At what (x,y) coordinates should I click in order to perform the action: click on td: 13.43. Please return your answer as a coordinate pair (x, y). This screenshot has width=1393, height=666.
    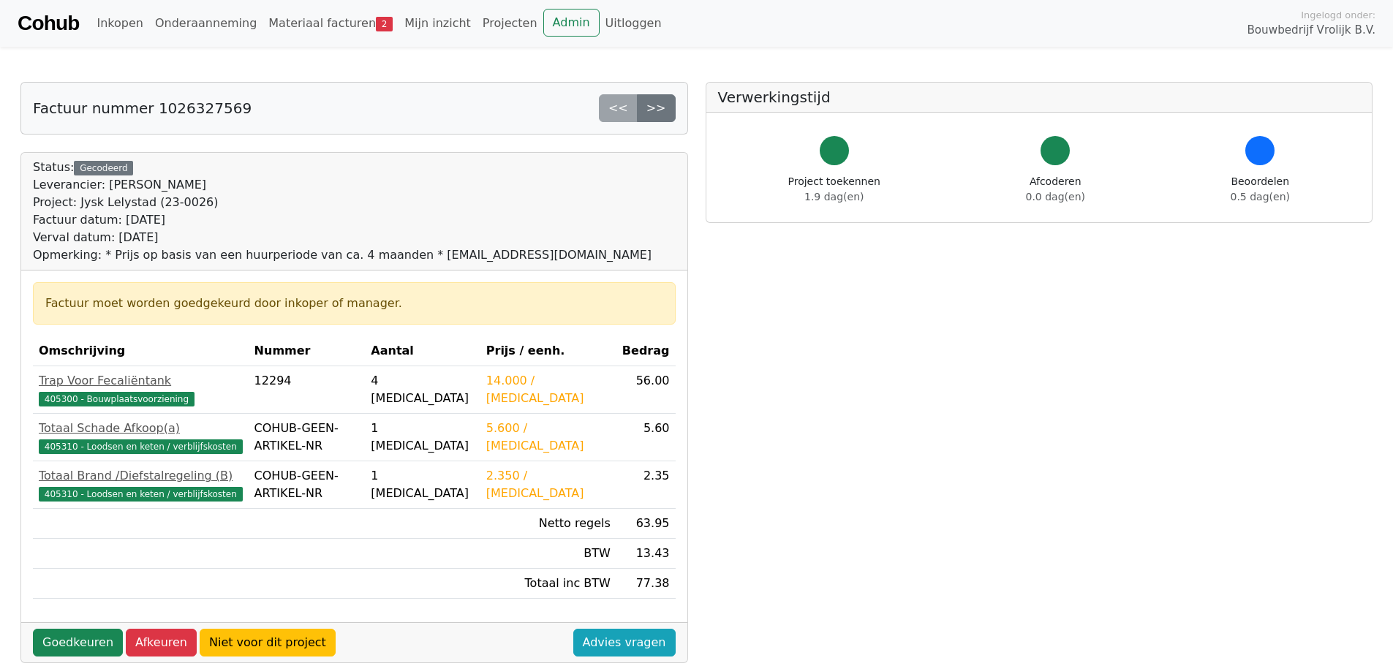
    Looking at the image, I should click on (646, 553).